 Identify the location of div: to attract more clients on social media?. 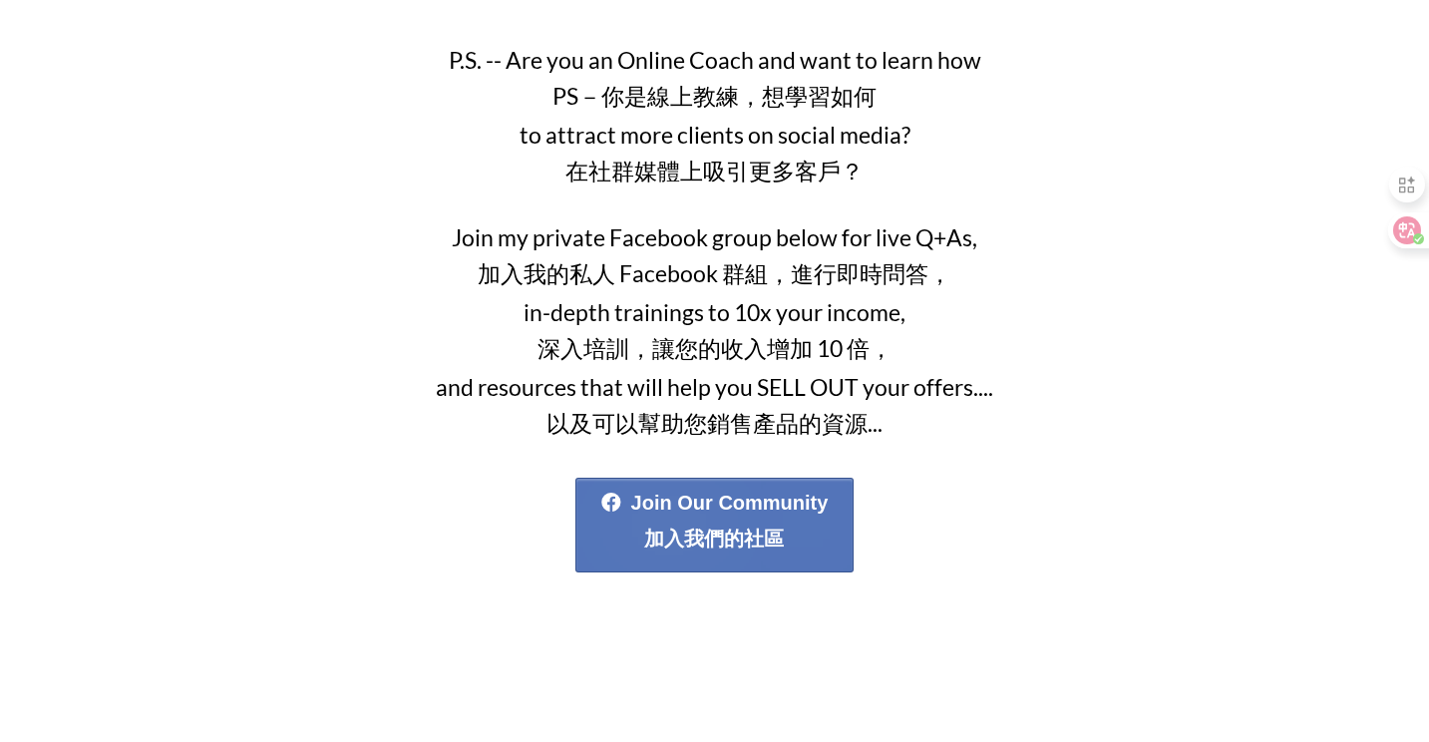
(715, 158).